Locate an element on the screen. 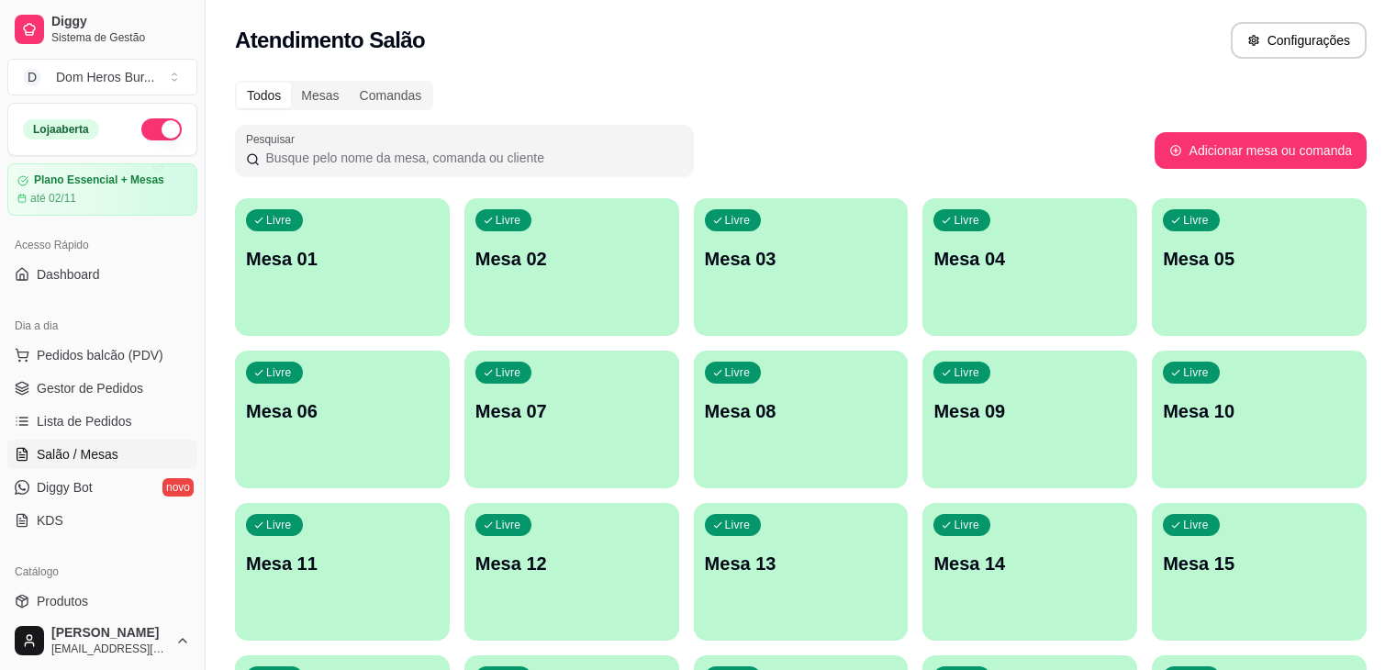 This screenshot has height=670, width=1396. button: LivreMesa 02 is located at coordinates (572, 267).